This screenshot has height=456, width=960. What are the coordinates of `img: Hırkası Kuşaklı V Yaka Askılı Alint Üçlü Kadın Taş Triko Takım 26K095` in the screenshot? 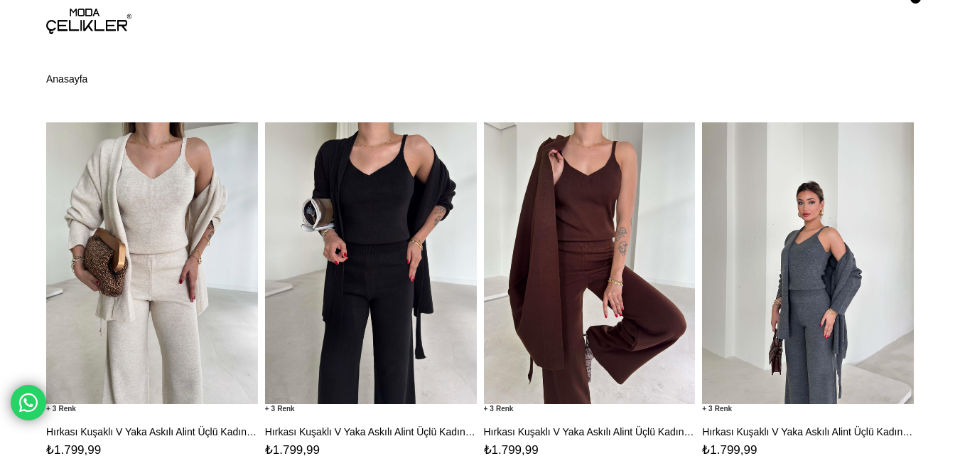 It's located at (152, 263).